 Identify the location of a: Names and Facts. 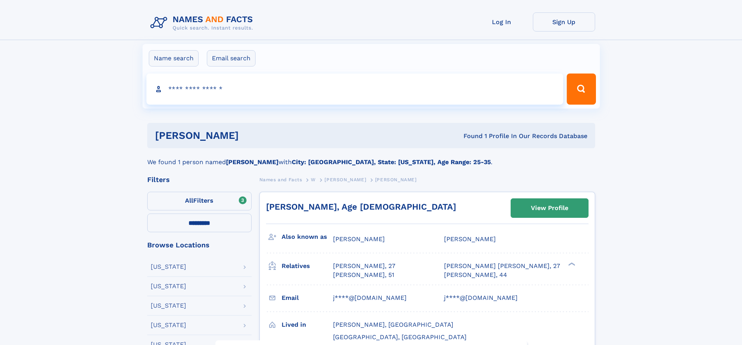
(281, 179).